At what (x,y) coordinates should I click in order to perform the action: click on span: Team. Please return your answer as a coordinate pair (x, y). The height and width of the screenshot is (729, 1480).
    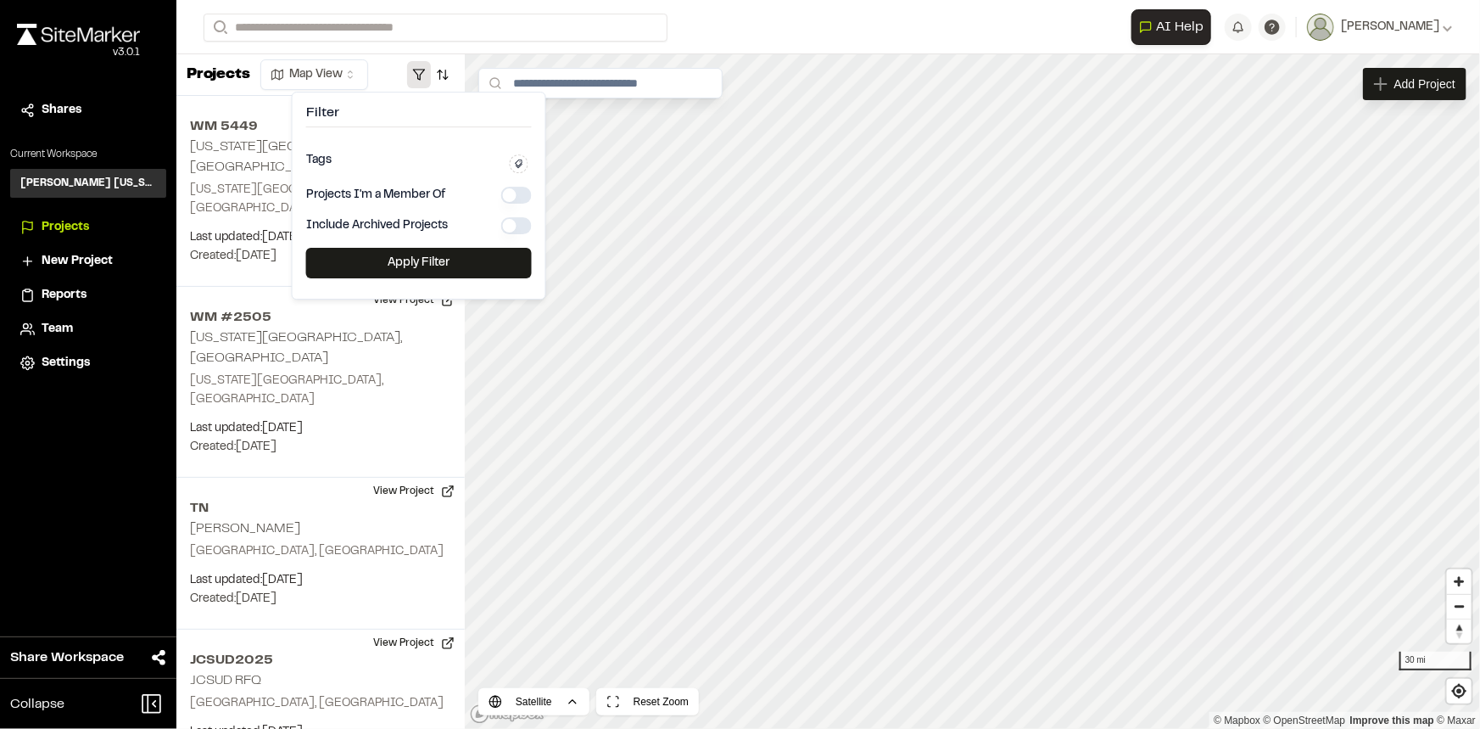
    Looking at the image, I should click on (57, 329).